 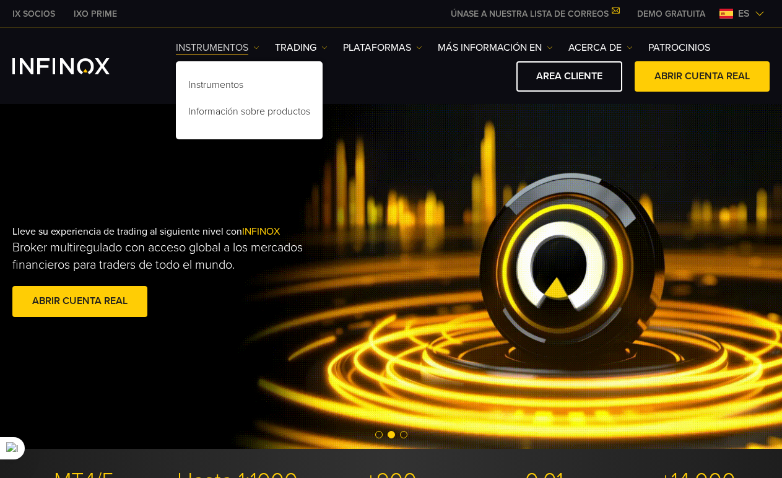 I want to click on a: INFINOX MENU, so click(x=671, y=14).